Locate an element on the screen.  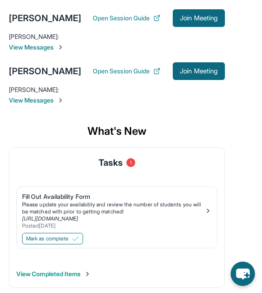
div: Please update your availability and review the number of students you will be matched with prior ... is located at coordinates (113, 208).